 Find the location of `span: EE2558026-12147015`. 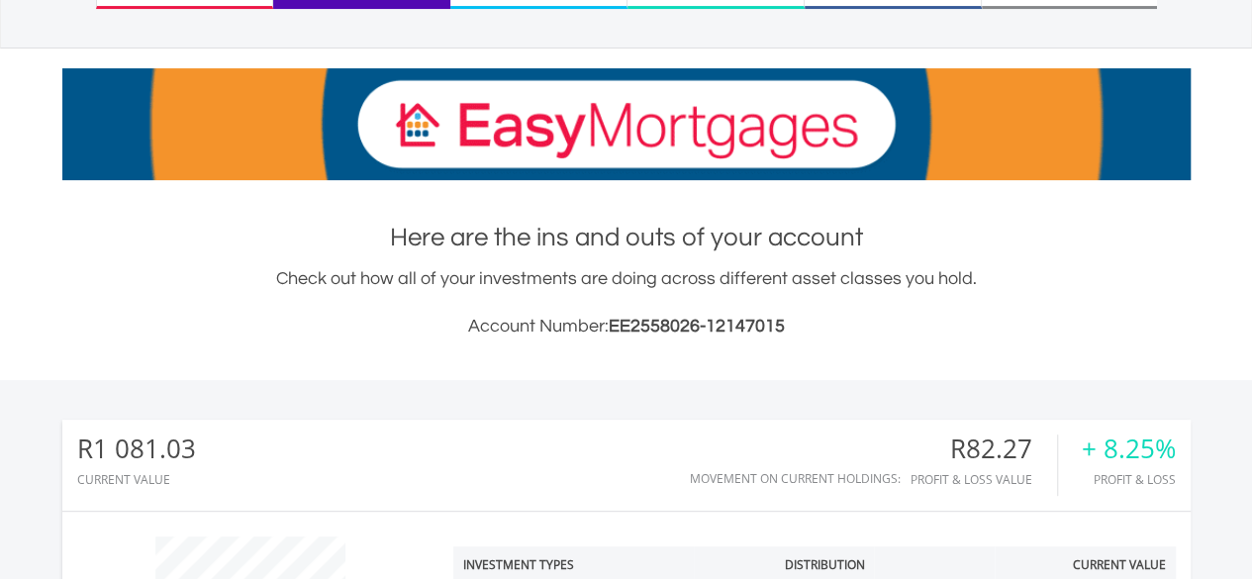

span: EE2558026-12147015 is located at coordinates (697, 326).